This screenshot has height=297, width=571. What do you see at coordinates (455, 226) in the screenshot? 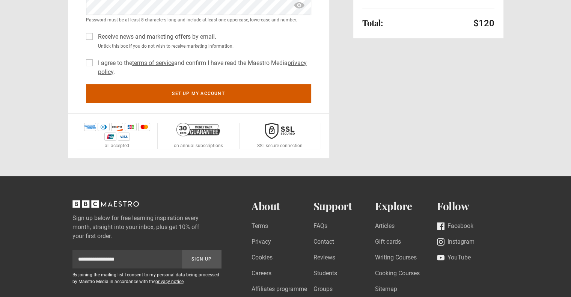
I see `a: Facebook` at bounding box center [455, 226].